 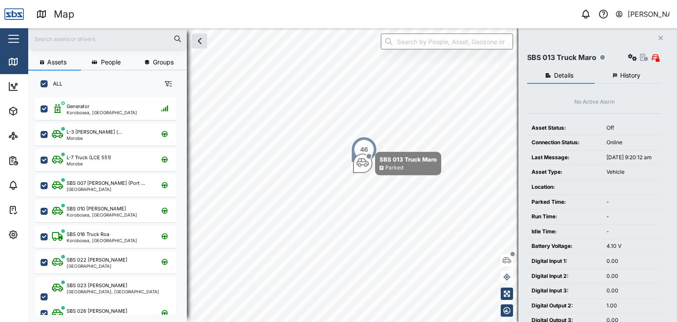 What do you see at coordinates (563, 75) in the screenshot?
I see `span: Details` at bounding box center [563, 75].